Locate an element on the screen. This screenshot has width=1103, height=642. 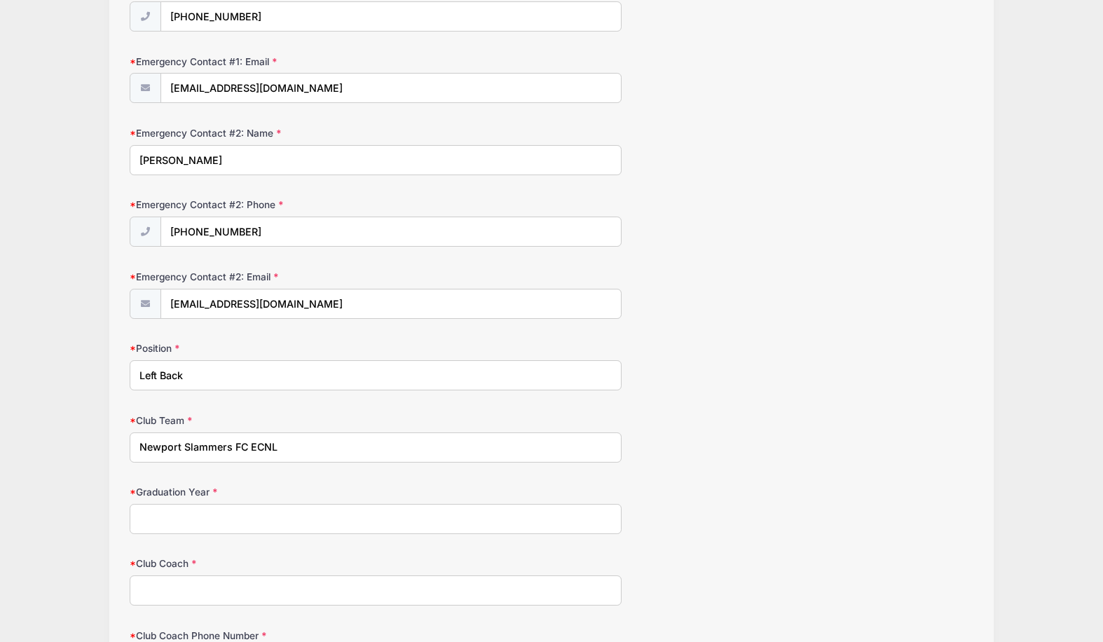
label: Emergency Contact #2: Phone is located at coordinates (270, 205).